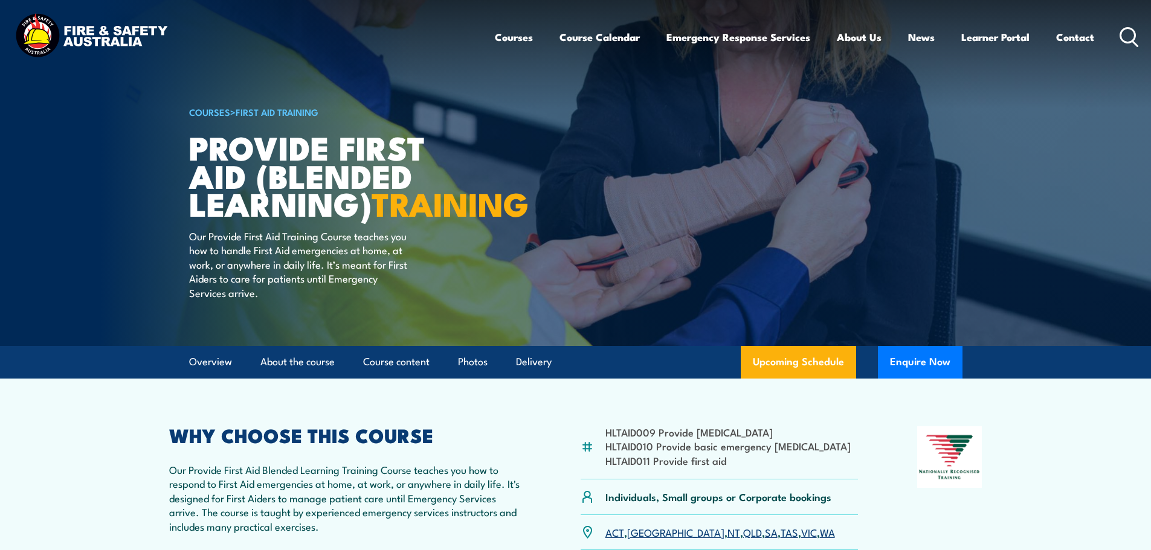 The image size is (1151, 550). I want to click on a: SA, so click(771, 532).